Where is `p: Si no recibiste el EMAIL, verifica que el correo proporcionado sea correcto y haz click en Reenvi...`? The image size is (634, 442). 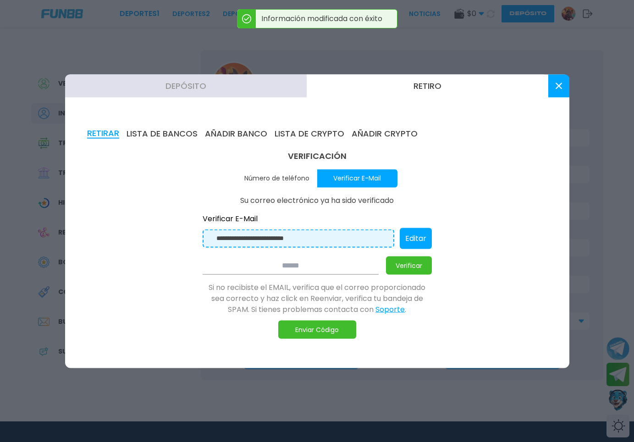
p: Si no recibiste el EMAIL, verifica que el correo proporcionado sea correcto y haz click en Reenvi... is located at coordinates (317, 298).